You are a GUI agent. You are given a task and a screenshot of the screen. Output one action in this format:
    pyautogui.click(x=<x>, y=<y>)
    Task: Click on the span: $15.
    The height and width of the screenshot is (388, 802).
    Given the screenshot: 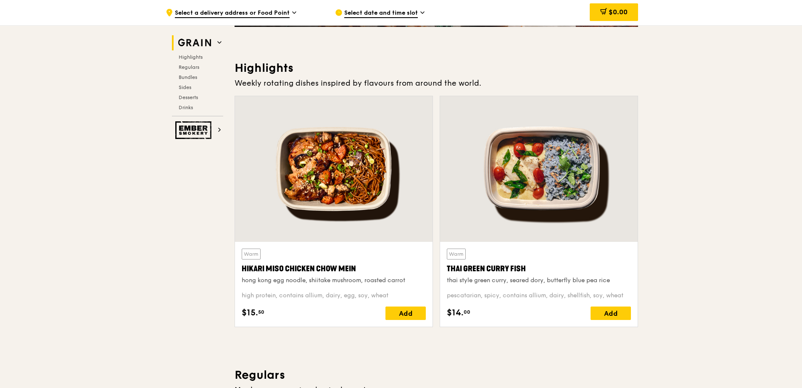 What is the action you would take?
    pyautogui.click(x=250, y=313)
    